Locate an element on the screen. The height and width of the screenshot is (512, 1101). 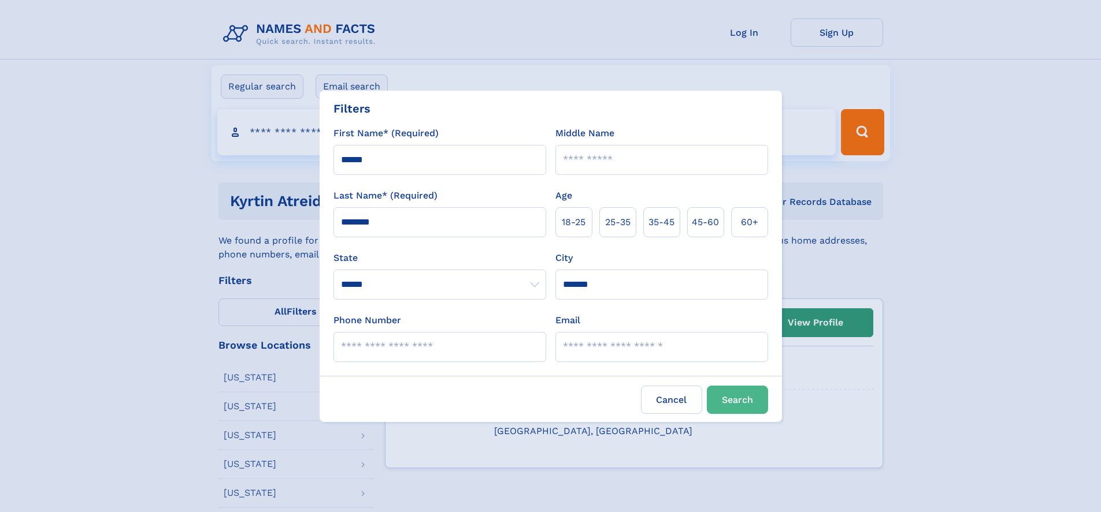
label: Cancel is located at coordinates (671, 400).